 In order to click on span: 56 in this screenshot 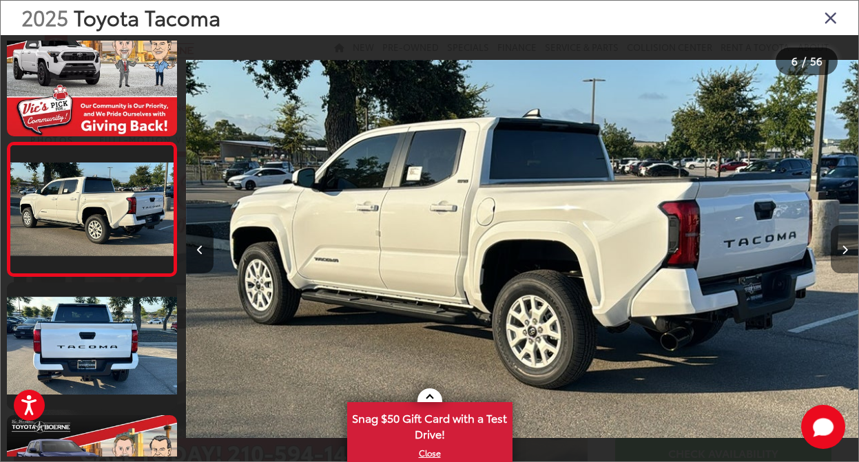, I will do `click(816, 61)`.